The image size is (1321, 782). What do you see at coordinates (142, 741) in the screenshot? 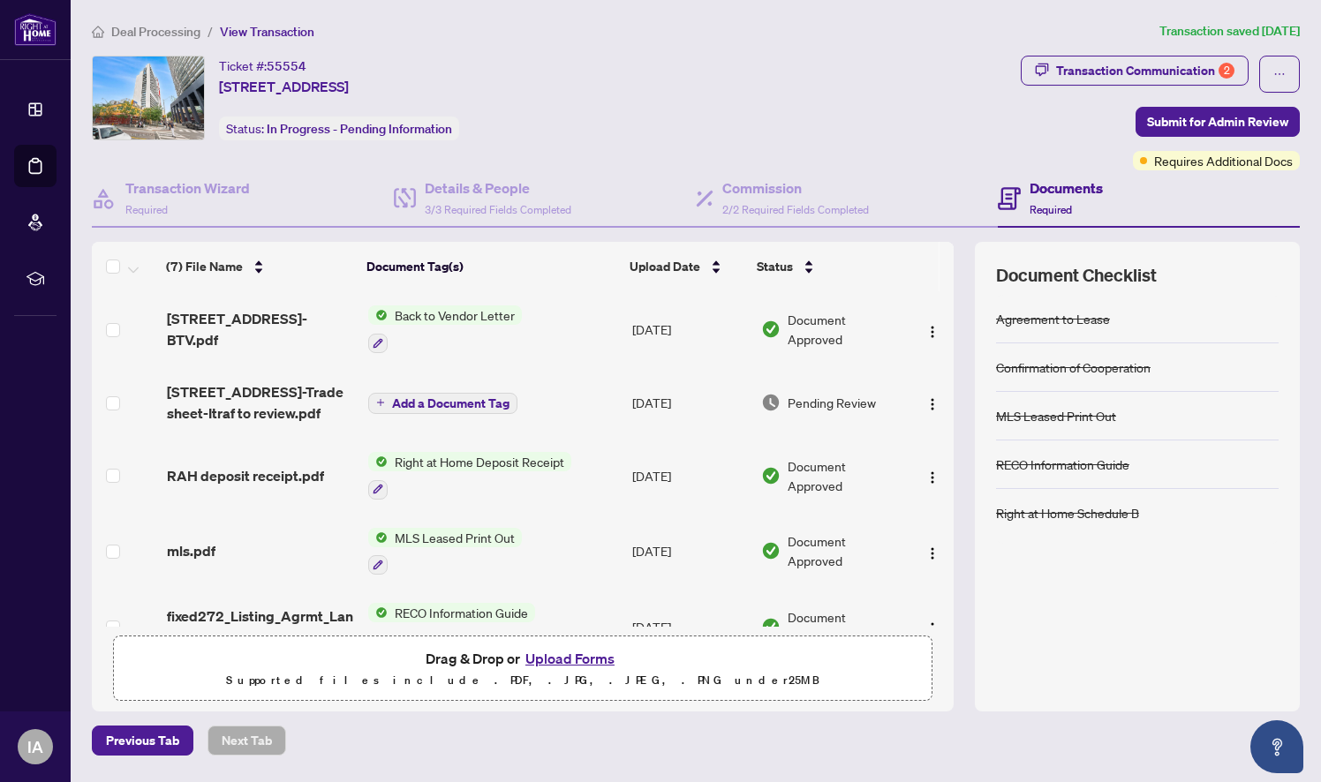
I see `span: Previous Tab` at bounding box center [142, 741].